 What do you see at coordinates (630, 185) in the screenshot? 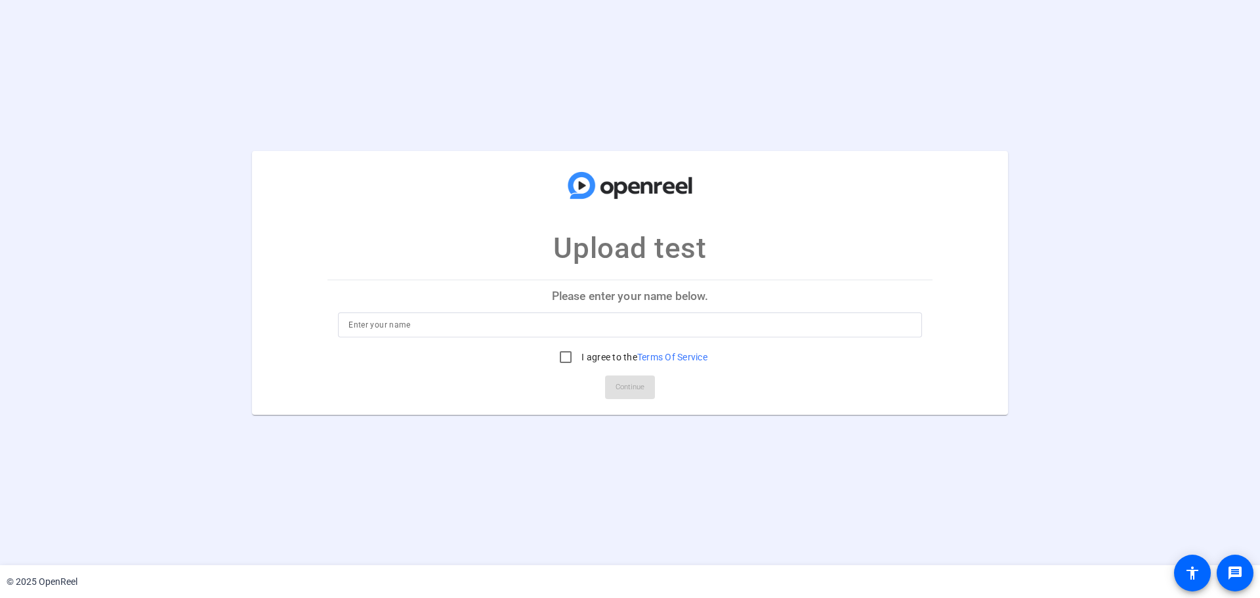
I see `img: company-logo` at bounding box center [630, 185].